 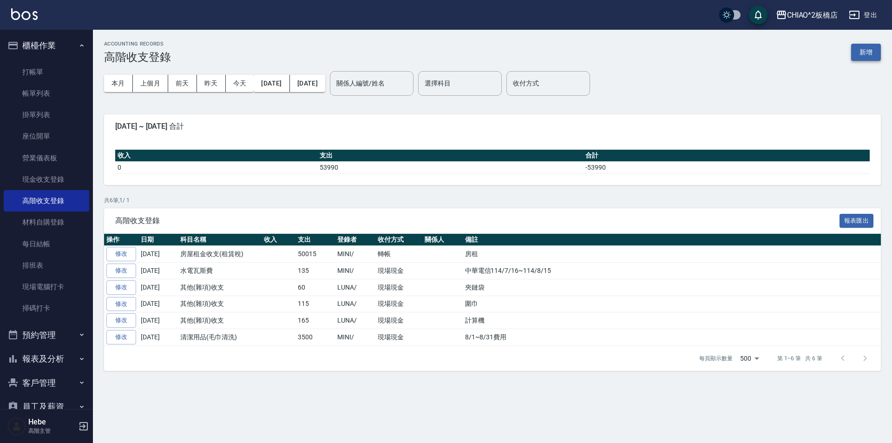 What do you see at coordinates (856, 221) in the screenshot?
I see `button: 報表匯出` at bounding box center [856, 221].